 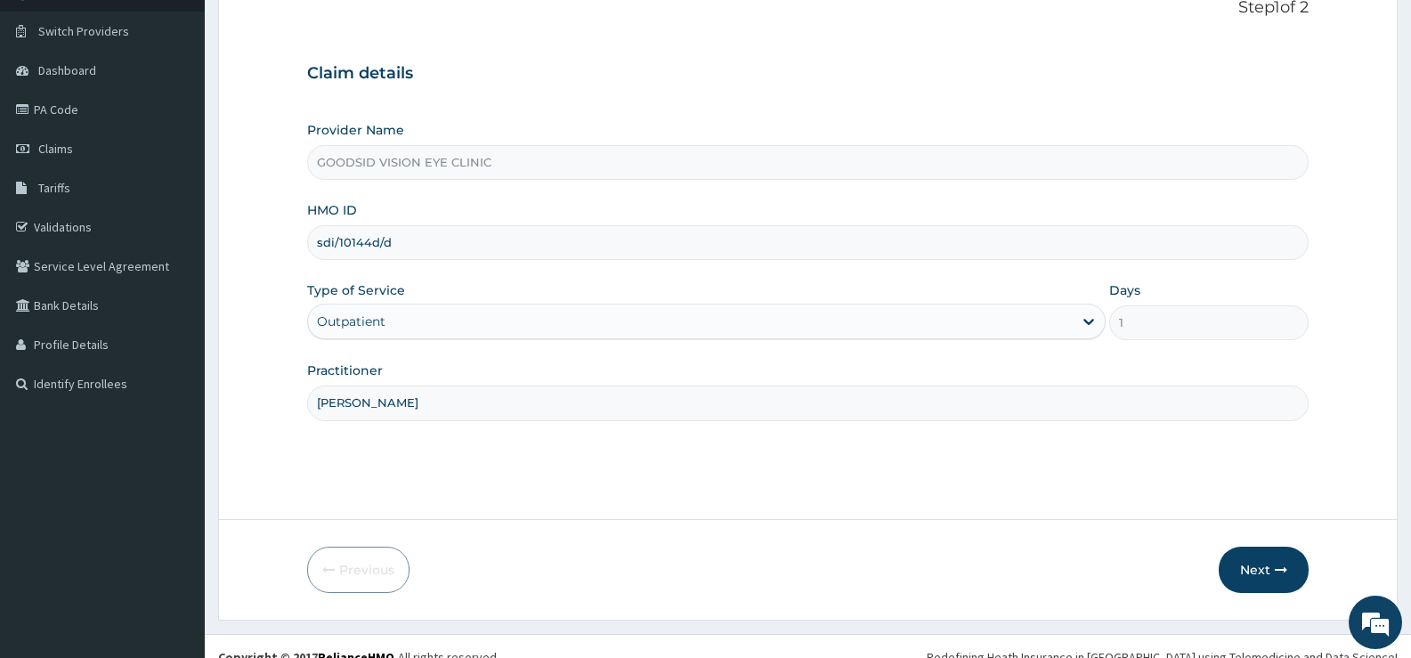 I want to click on textarea: Type your message and hit 'Enter', so click(x=174, y=486).